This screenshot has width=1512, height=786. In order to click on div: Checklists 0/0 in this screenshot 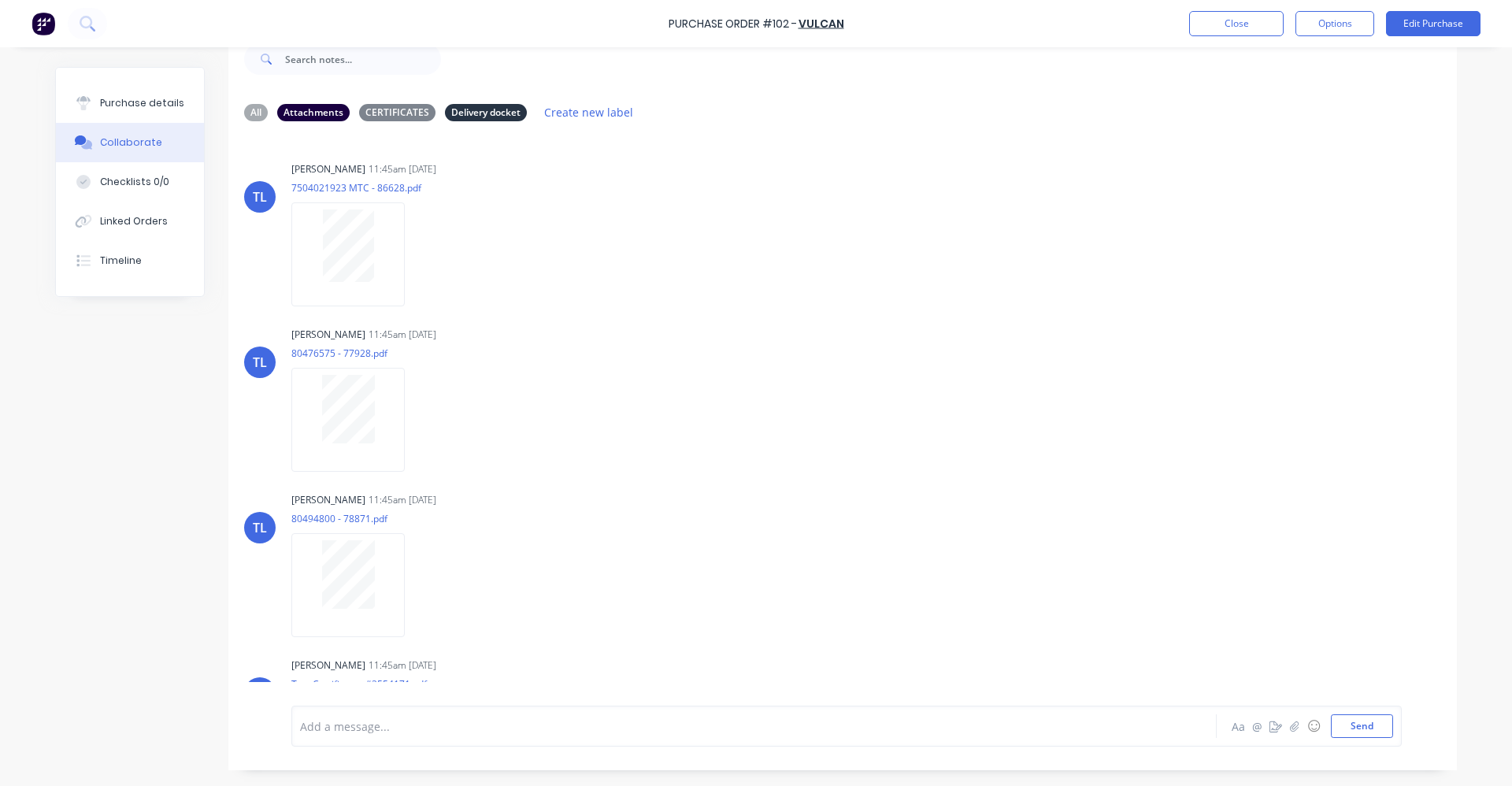, I will do `click(135, 182)`.